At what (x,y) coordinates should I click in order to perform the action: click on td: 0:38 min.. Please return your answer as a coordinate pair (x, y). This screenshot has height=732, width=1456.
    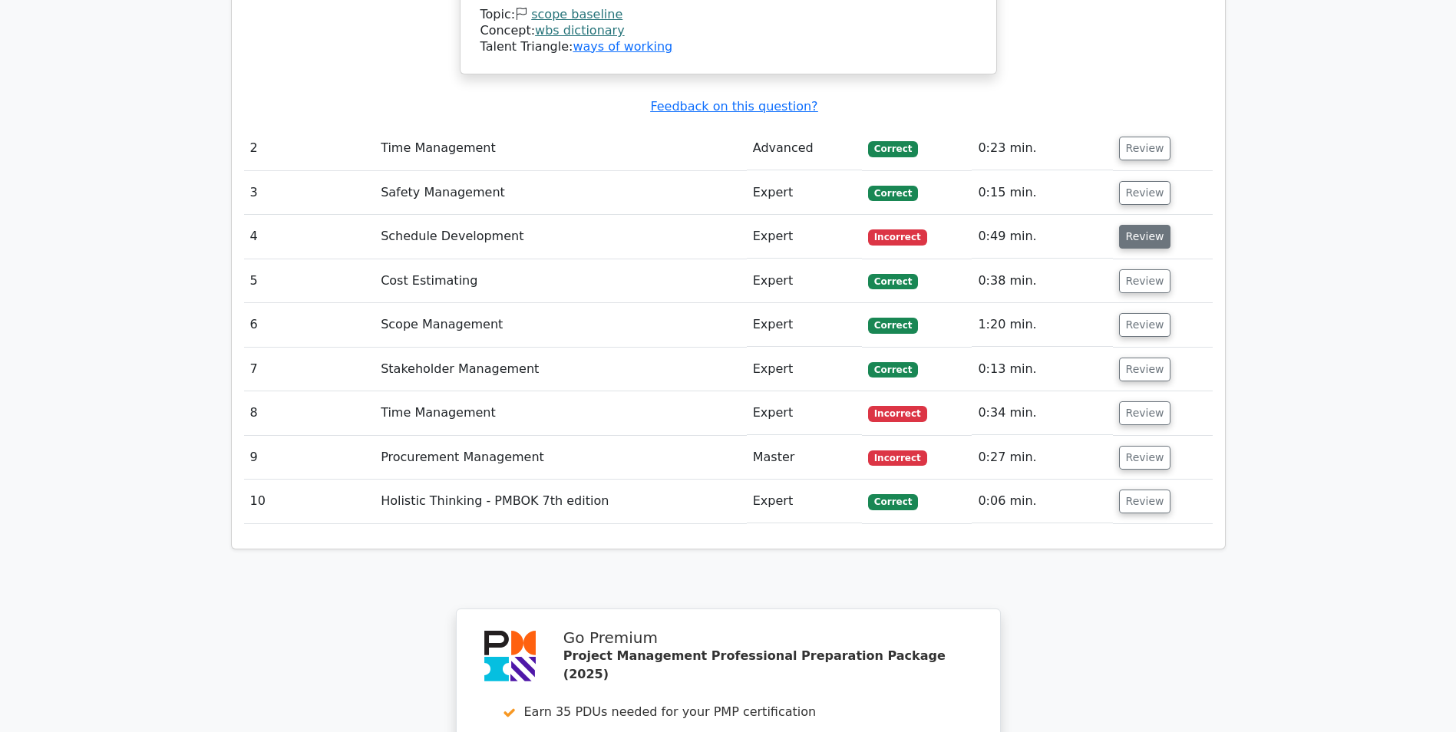
    Looking at the image, I should click on (1042, 281).